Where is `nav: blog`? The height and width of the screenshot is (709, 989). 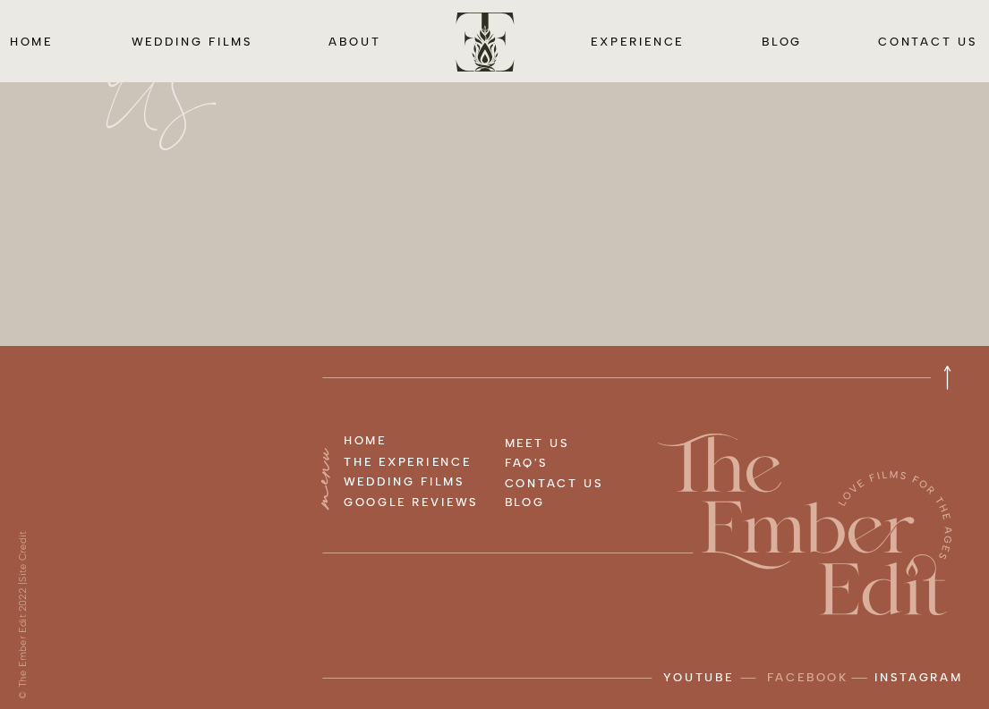 nav: blog is located at coordinates (781, 40).